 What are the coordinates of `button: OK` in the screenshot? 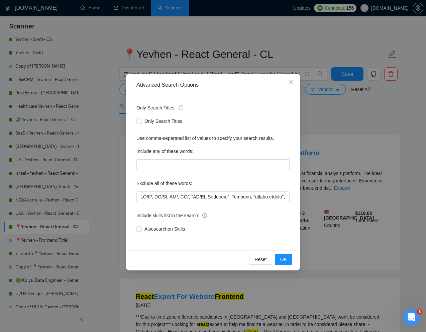 It's located at (284, 259).